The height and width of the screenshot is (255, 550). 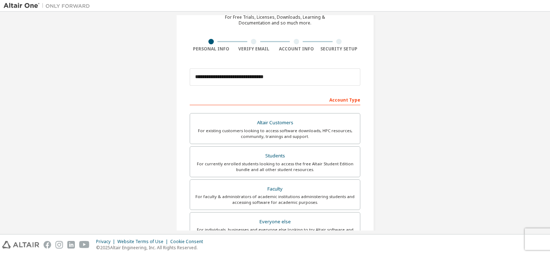 I want to click on div: Faculty, so click(x=275, y=189).